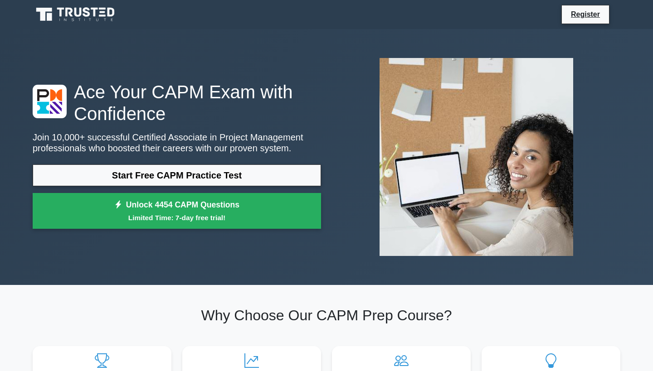  I want to click on a: Register, so click(586, 14).